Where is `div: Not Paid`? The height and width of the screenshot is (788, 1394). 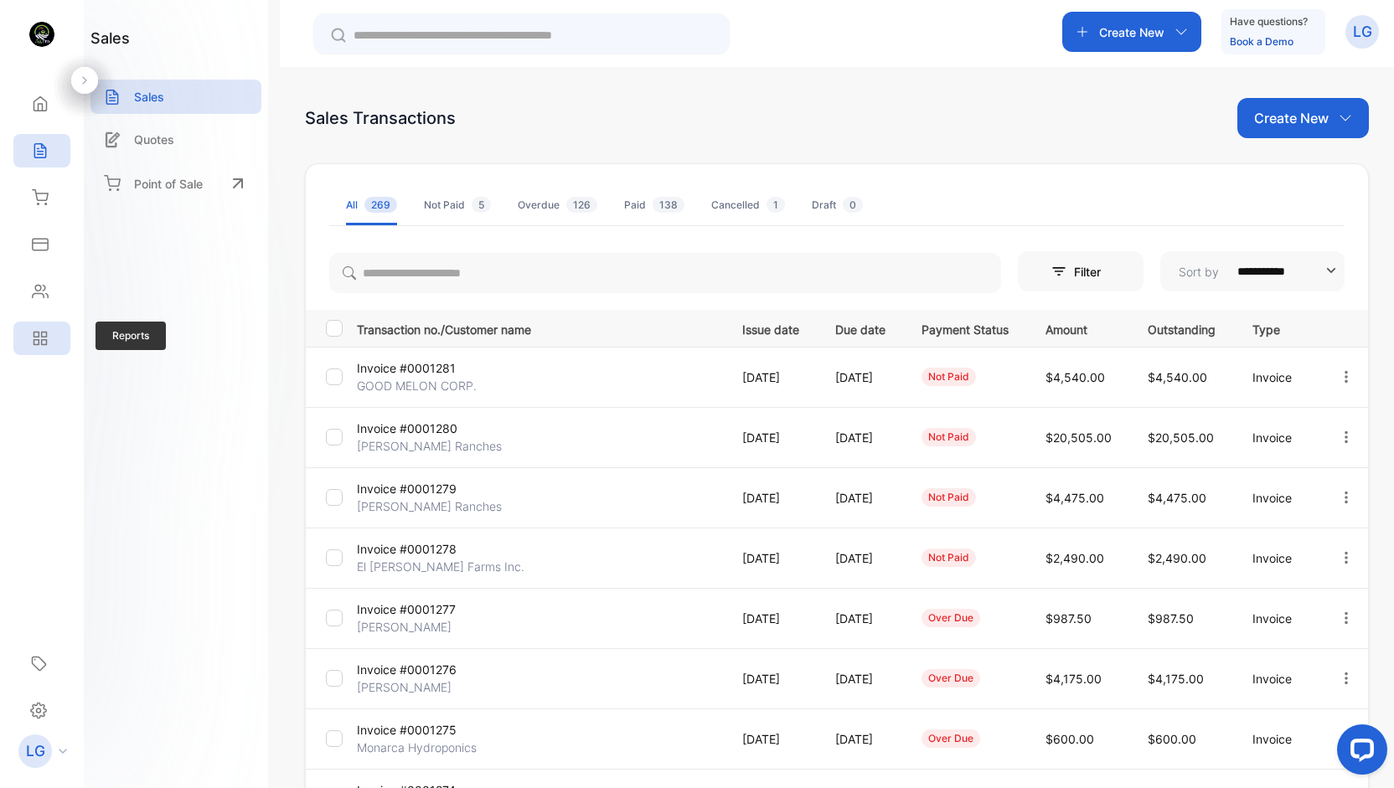 div: Not Paid is located at coordinates (457, 205).